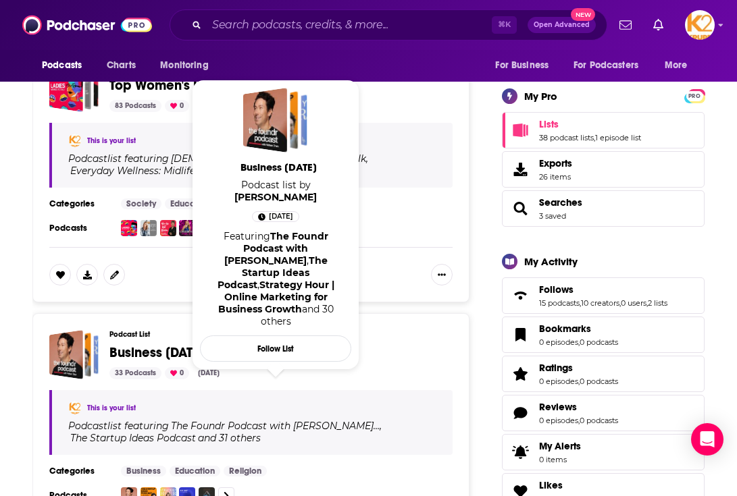 This screenshot has width=737, height=496. What do you see at coordinates (187, 228) in the screenshot?
I see `img: The Confidence Podcast` at bounding box center [187, 228].